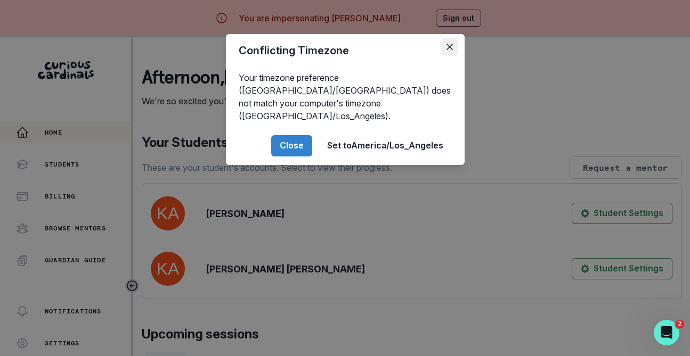 Image resolution: width=690 pixels, height=356 pixels. Describe the element at coordinates (680, 324) in the screenshot. I see `span: 2` at that location.